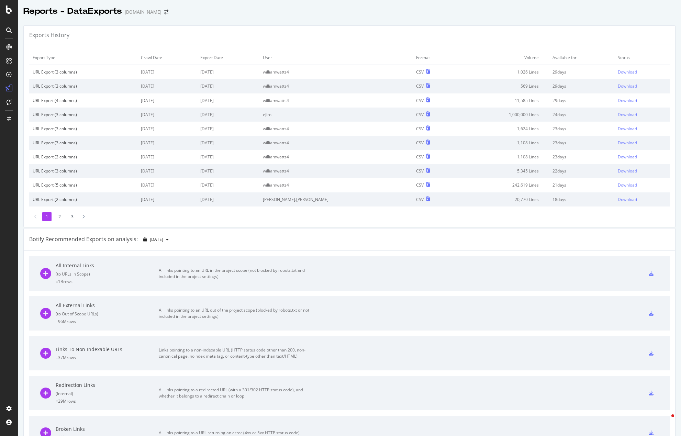 The width and height of the screenshot is (681, 436). What do you see at coordinates (83, 100) in the screenshot?
I see `div: URL Export (4 columns)` at bounding box center [83, 100].